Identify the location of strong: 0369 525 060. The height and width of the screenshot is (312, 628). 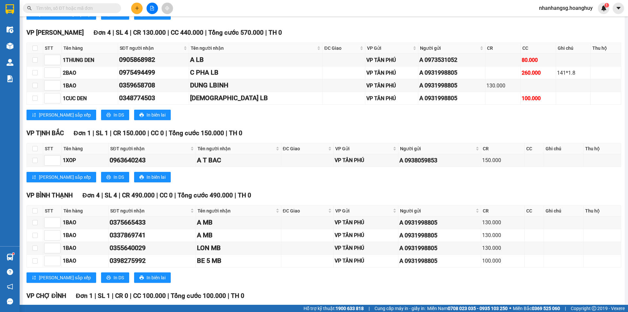
(546, 308).